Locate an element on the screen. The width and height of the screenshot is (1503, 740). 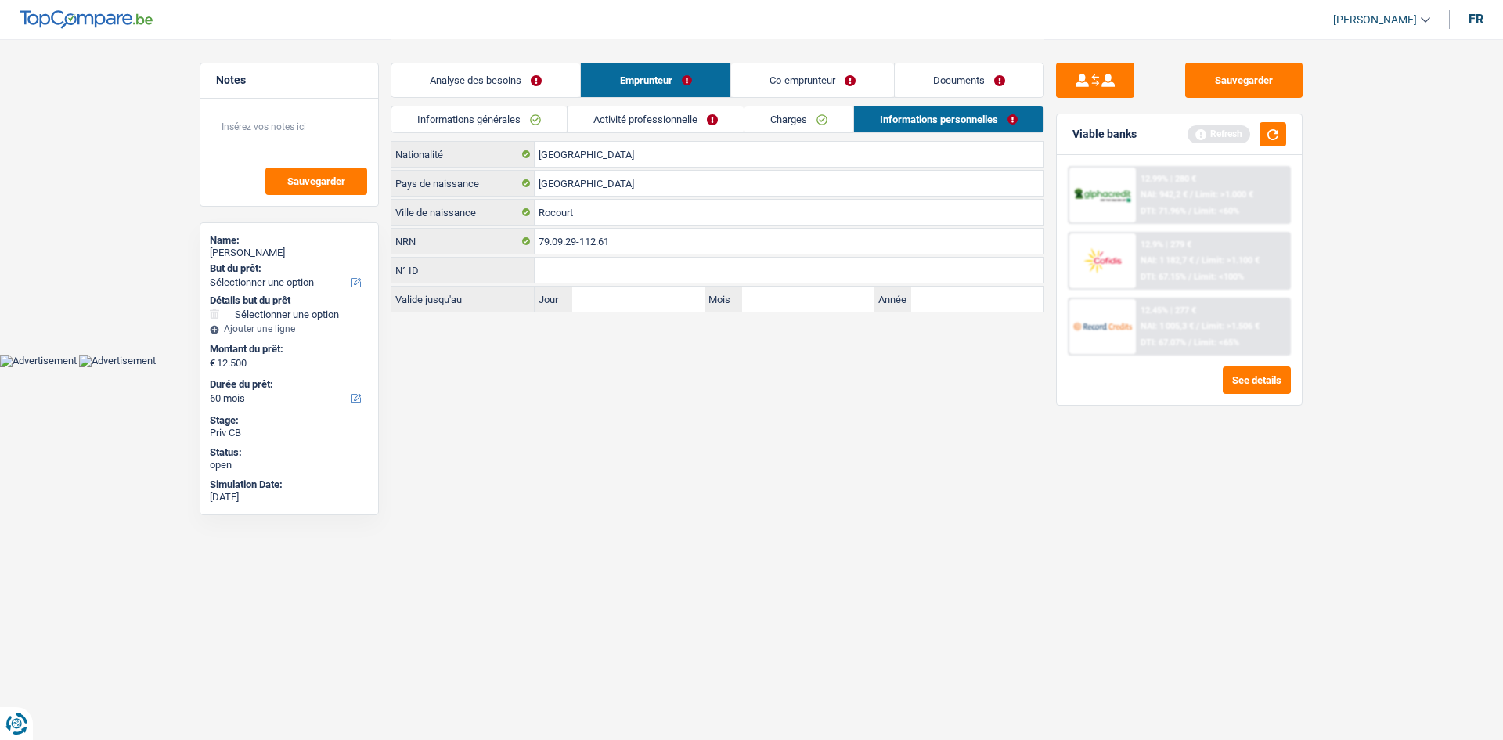
span: Limit: <60% is located at coordinates (1216, 211).